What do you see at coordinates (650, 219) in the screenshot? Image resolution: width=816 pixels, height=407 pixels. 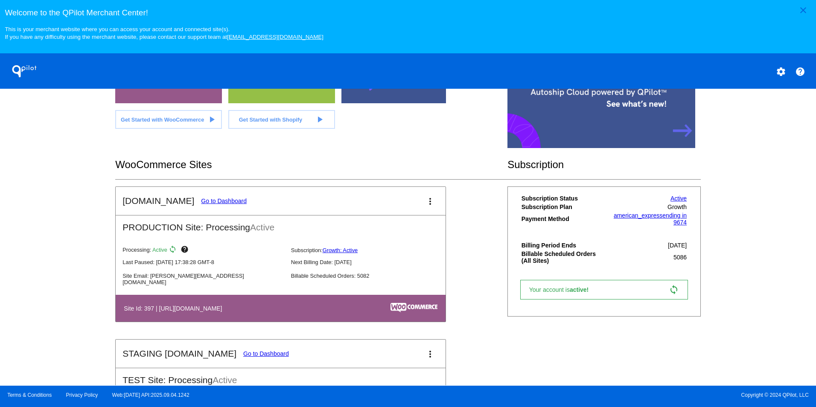 I see `a: american_expressending in 9674` at bounding box center [650, 219].